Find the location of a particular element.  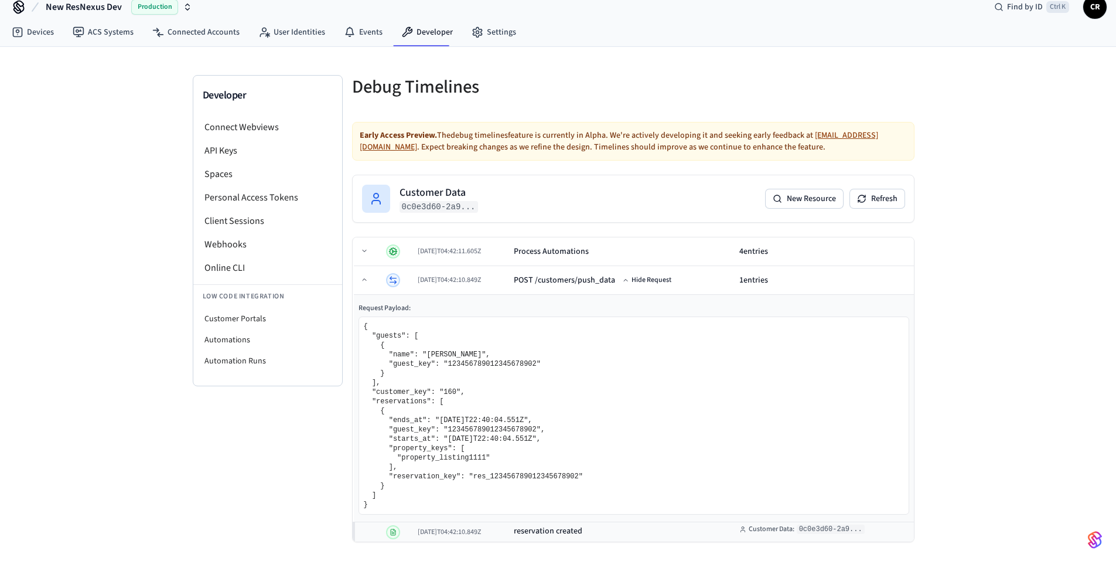

li: API Keys is located at coordinates (268, 151).